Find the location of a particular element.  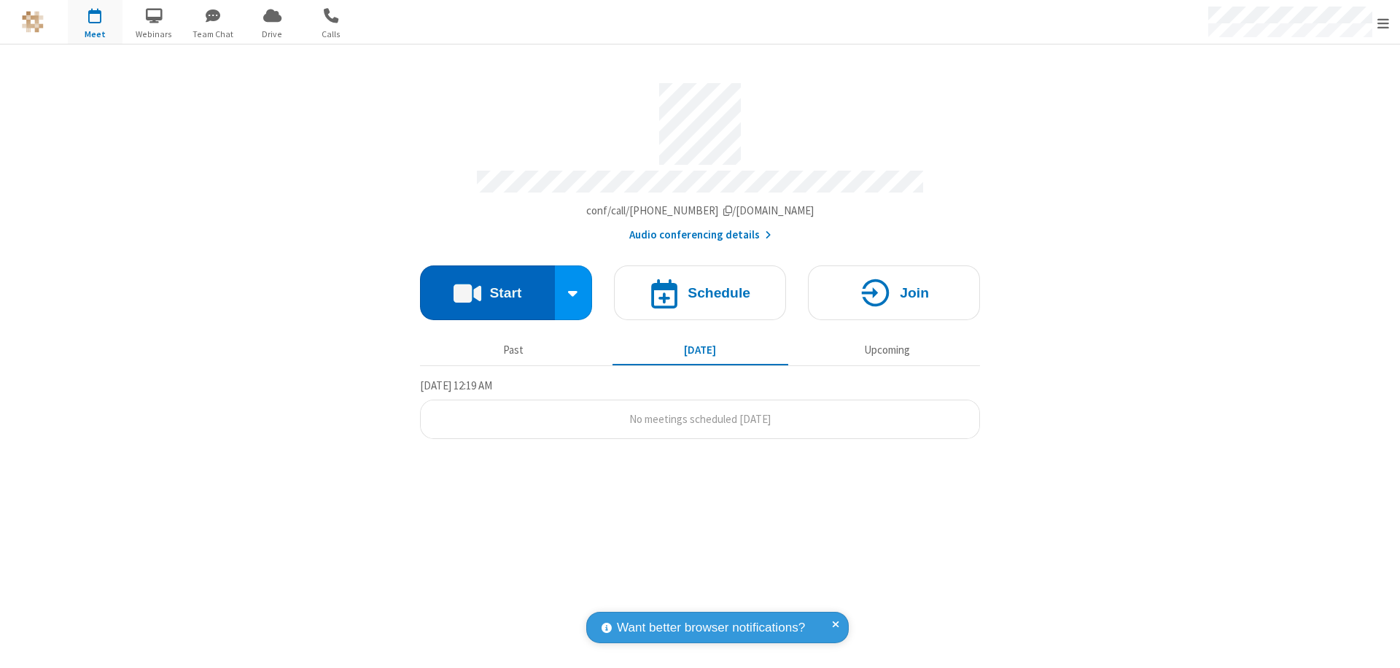

button: Past is located at coordinates (513, 350).